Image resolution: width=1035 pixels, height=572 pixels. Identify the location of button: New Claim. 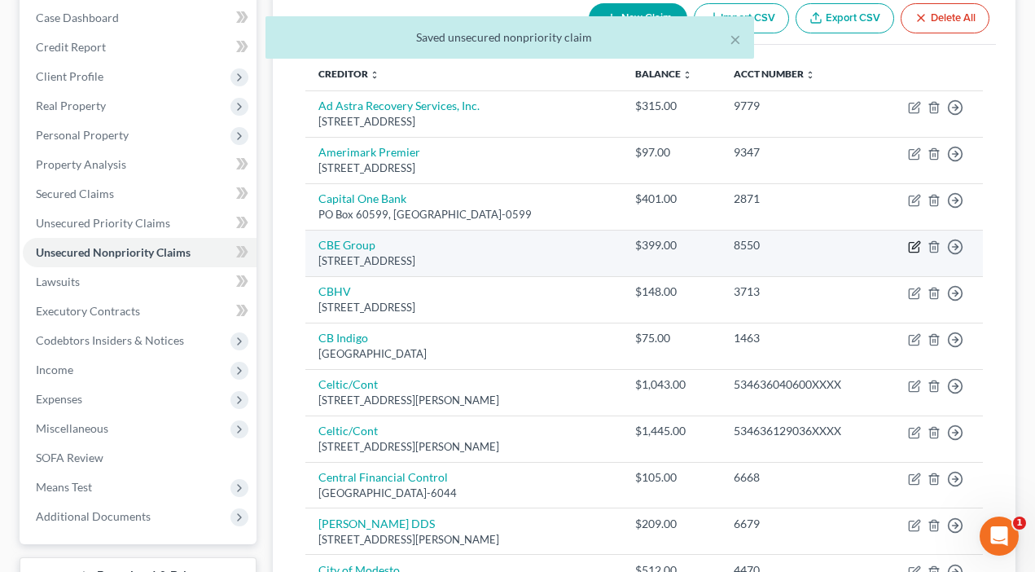
(637, 18).